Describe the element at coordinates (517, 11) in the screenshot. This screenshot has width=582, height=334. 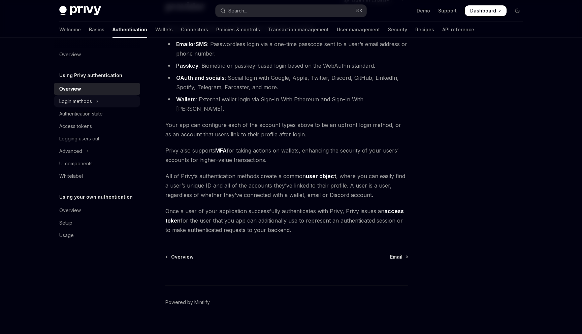
I see `button: Toggle dark mode` at that location.